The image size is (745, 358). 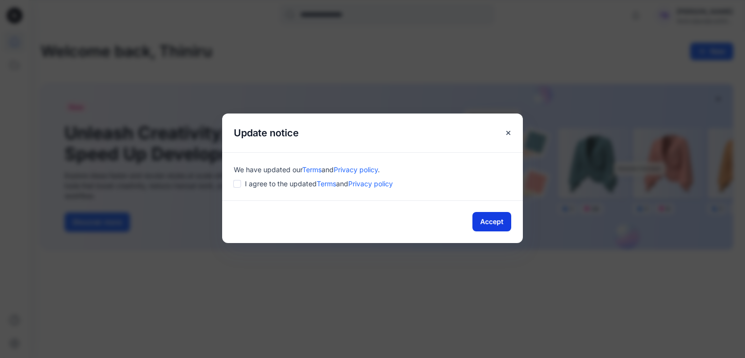 What do you see at coordinates (266, 133) in the screenshot?
I see `h5: Update notice` at bounding box center [266, 133].